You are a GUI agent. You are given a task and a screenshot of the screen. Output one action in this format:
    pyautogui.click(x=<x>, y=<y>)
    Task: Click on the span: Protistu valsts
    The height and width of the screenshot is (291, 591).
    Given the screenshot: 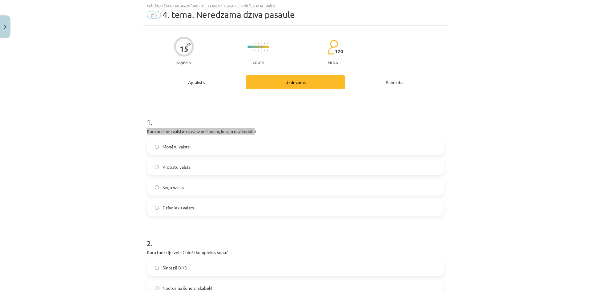 What is the action you would take?
    pyautogui.click(x=176, y=167)
    